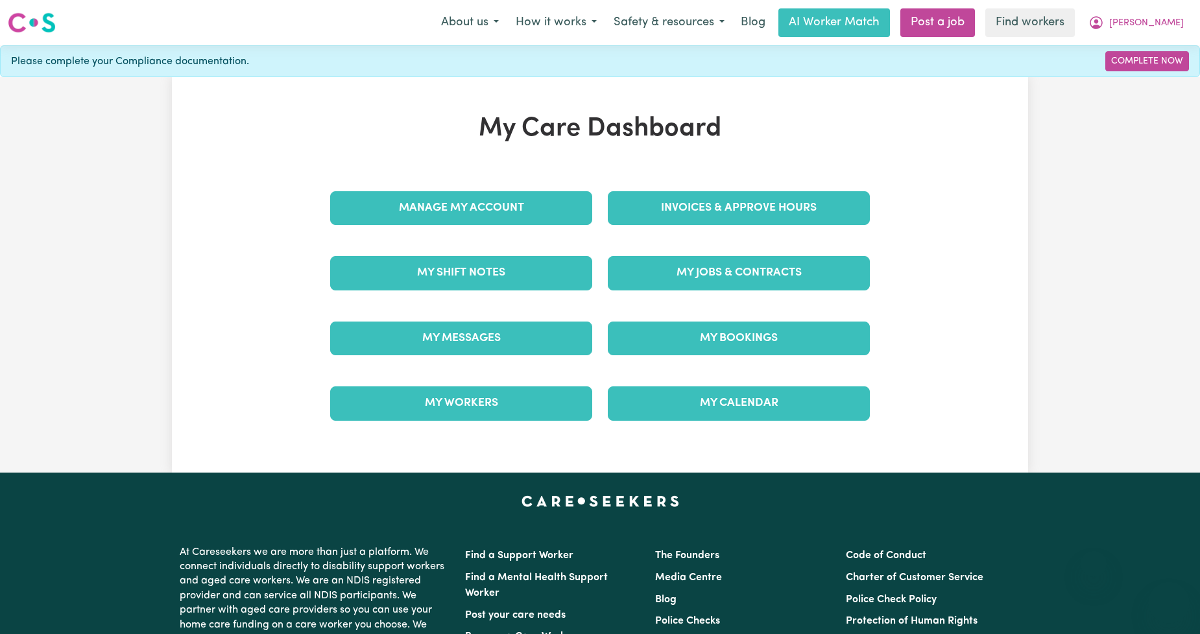  I want to click on a: Protection of Human Rights, so click(911, 621).